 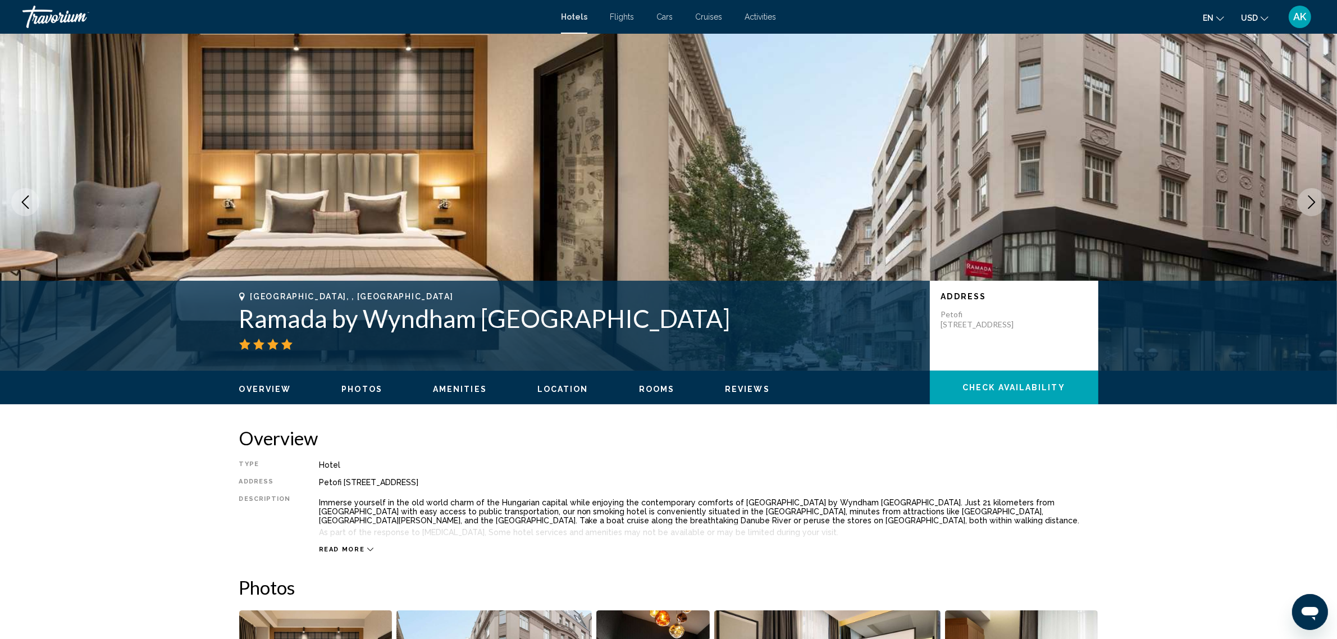 What do you see at coordinates (669, 587) in the screenshot?
I see `h2: Photos` at bounding box center [669, 587].